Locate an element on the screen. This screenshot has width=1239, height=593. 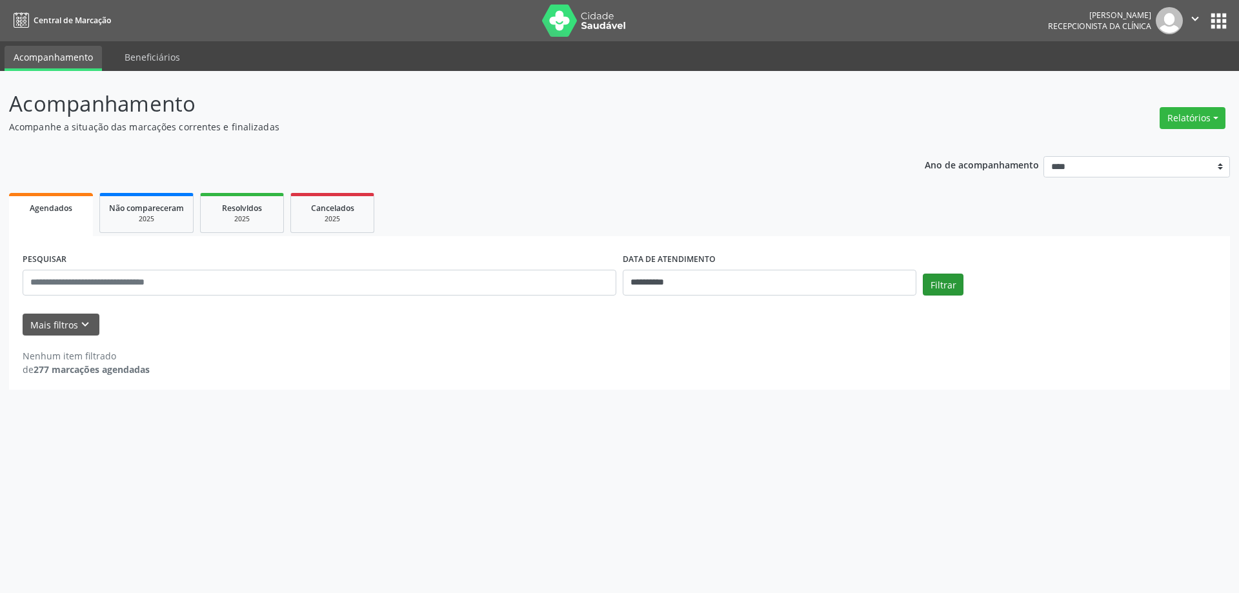
p: Acompanhe a situação das marcações correntes e finalizadas is located at coordinates (436, 126).